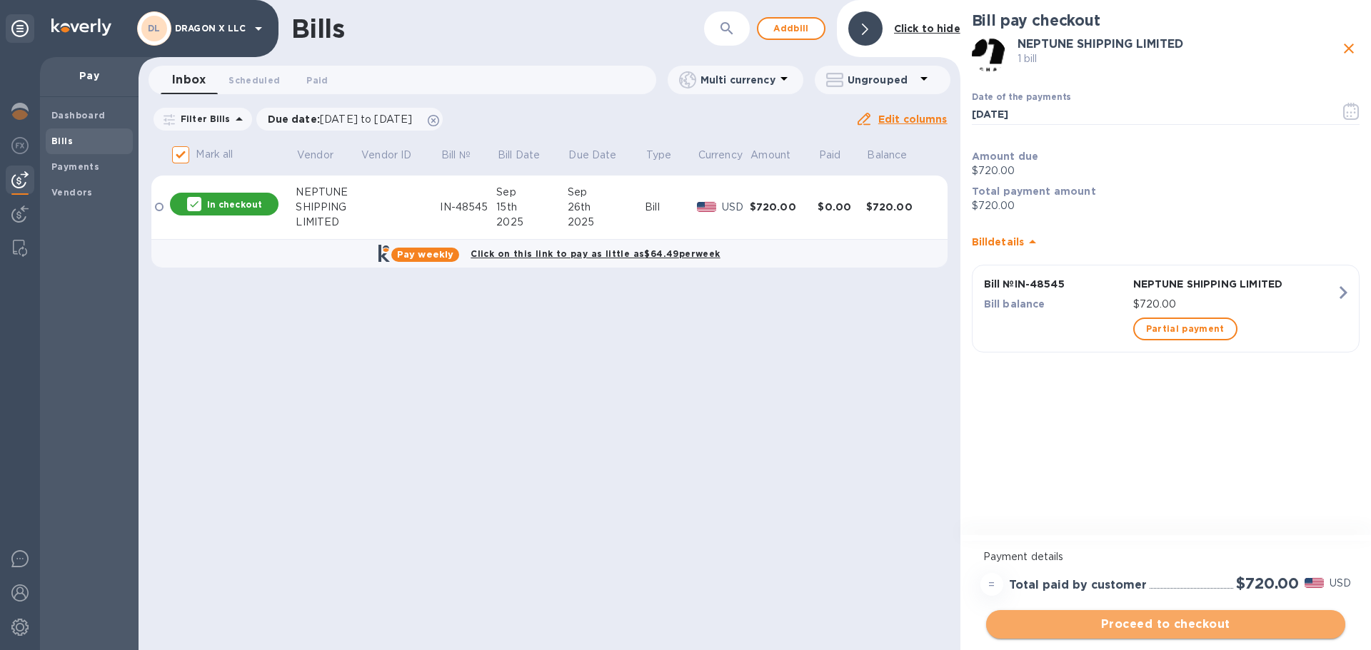 This screenshot has height=650, width=1371. I want to click on b: Bills, so click(62, 141).